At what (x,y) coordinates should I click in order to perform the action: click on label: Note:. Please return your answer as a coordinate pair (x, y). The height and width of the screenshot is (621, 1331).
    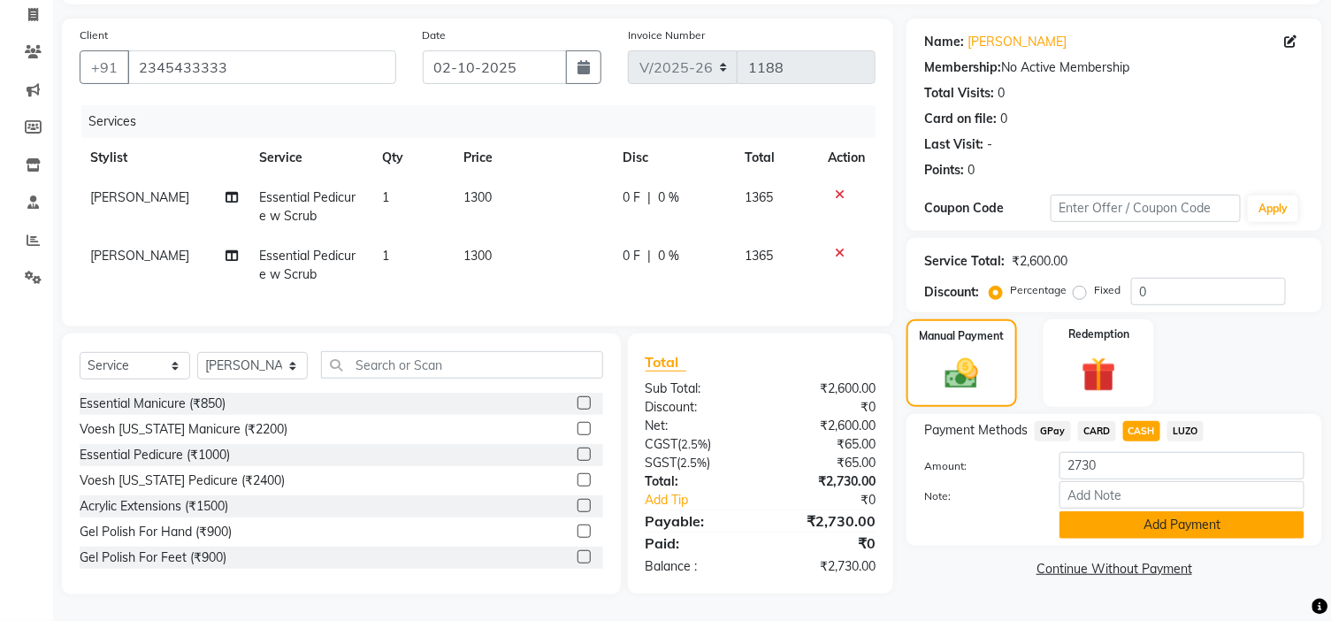
    Looking at the image, I should click on (978, 496).